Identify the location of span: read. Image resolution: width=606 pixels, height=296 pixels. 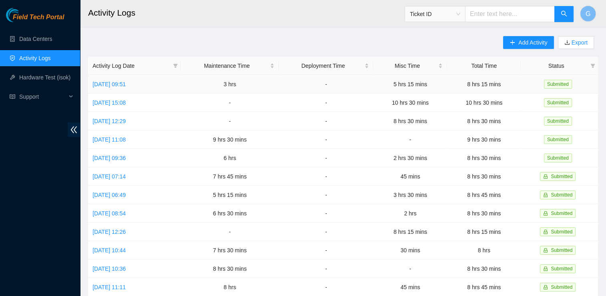
(12, 97).